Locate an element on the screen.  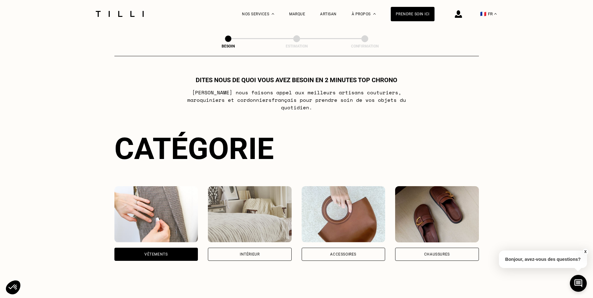
div: Intérieur is located at coordinates (249, 254).